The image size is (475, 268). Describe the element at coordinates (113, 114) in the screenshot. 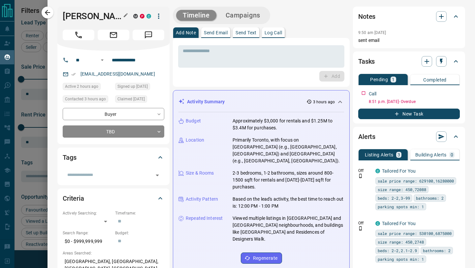

I see `div: Buyer` at that location.